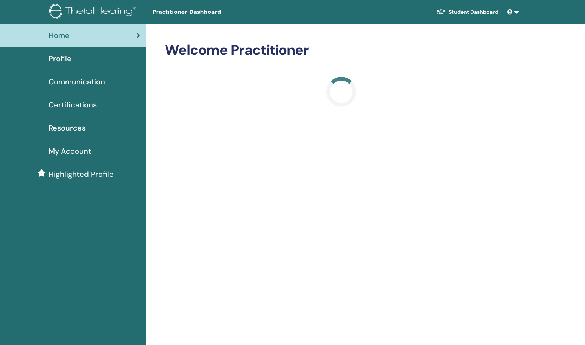 The height and width of the screenshot is (345, 585). What do you see at coordinates (441, 12) in the screenshot?
I see `img: graduation-cap-white.svg` at bounding box center [441, 12].